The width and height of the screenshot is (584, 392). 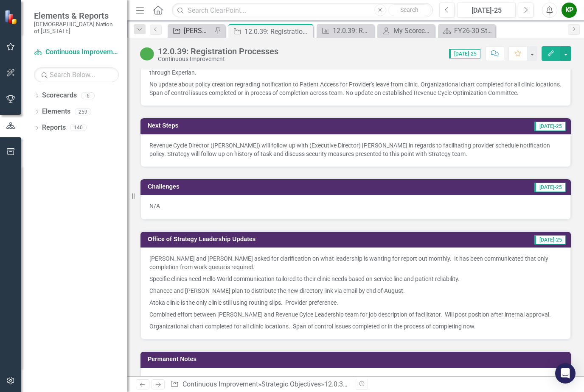 What do you see at coordinates (569, 10) in the screenshot?
I see `button: KP` at bounding box center [569, 10].